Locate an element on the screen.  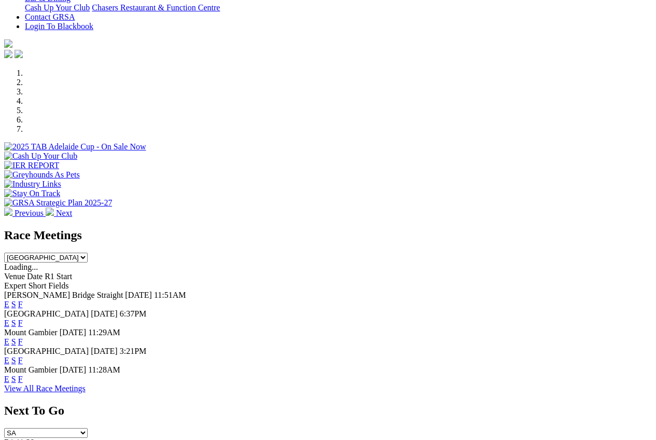
img: Industry Links is located at coordinates (33, 184).